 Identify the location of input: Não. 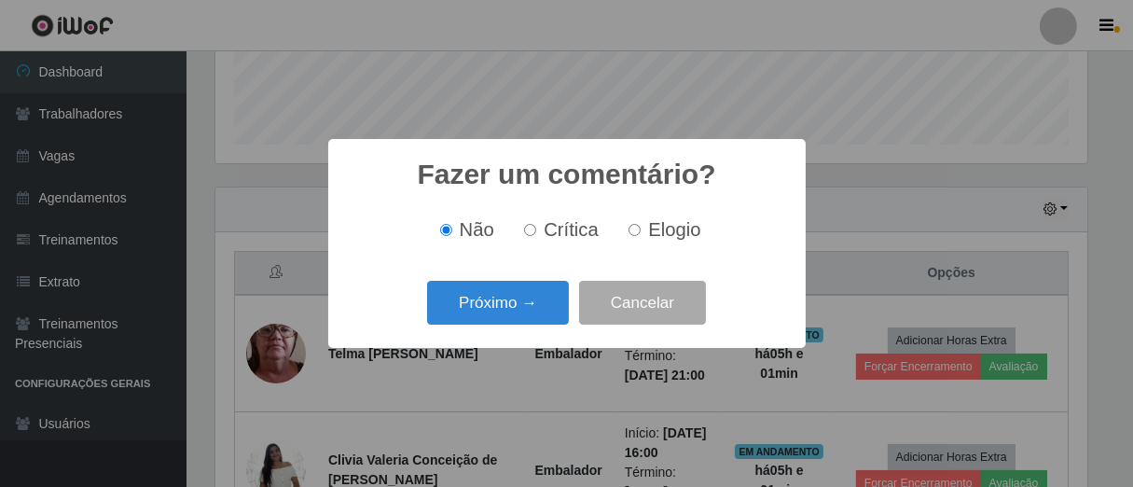
(446, 229).